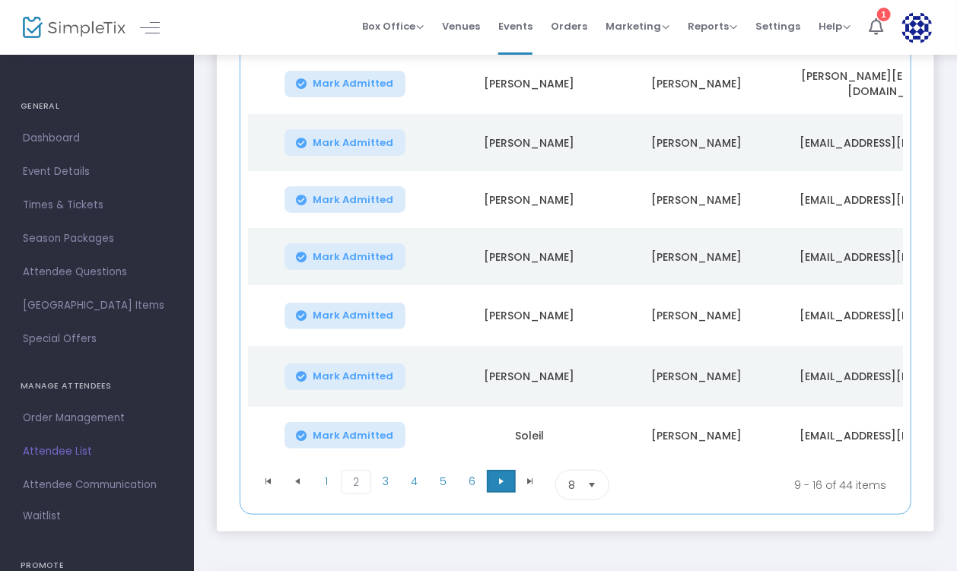 The height and width of the screenshot is (571, 957). Describe the element at coordinates (356, 482) in the screenshot. I see `span: Page 2` at that location.